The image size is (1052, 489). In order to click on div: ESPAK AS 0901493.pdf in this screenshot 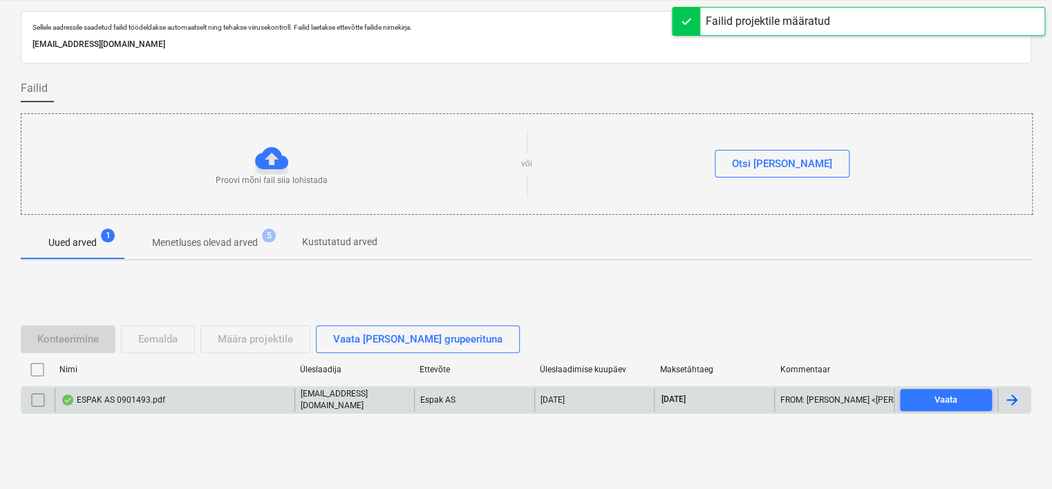, I will do `click(113, 400)`.